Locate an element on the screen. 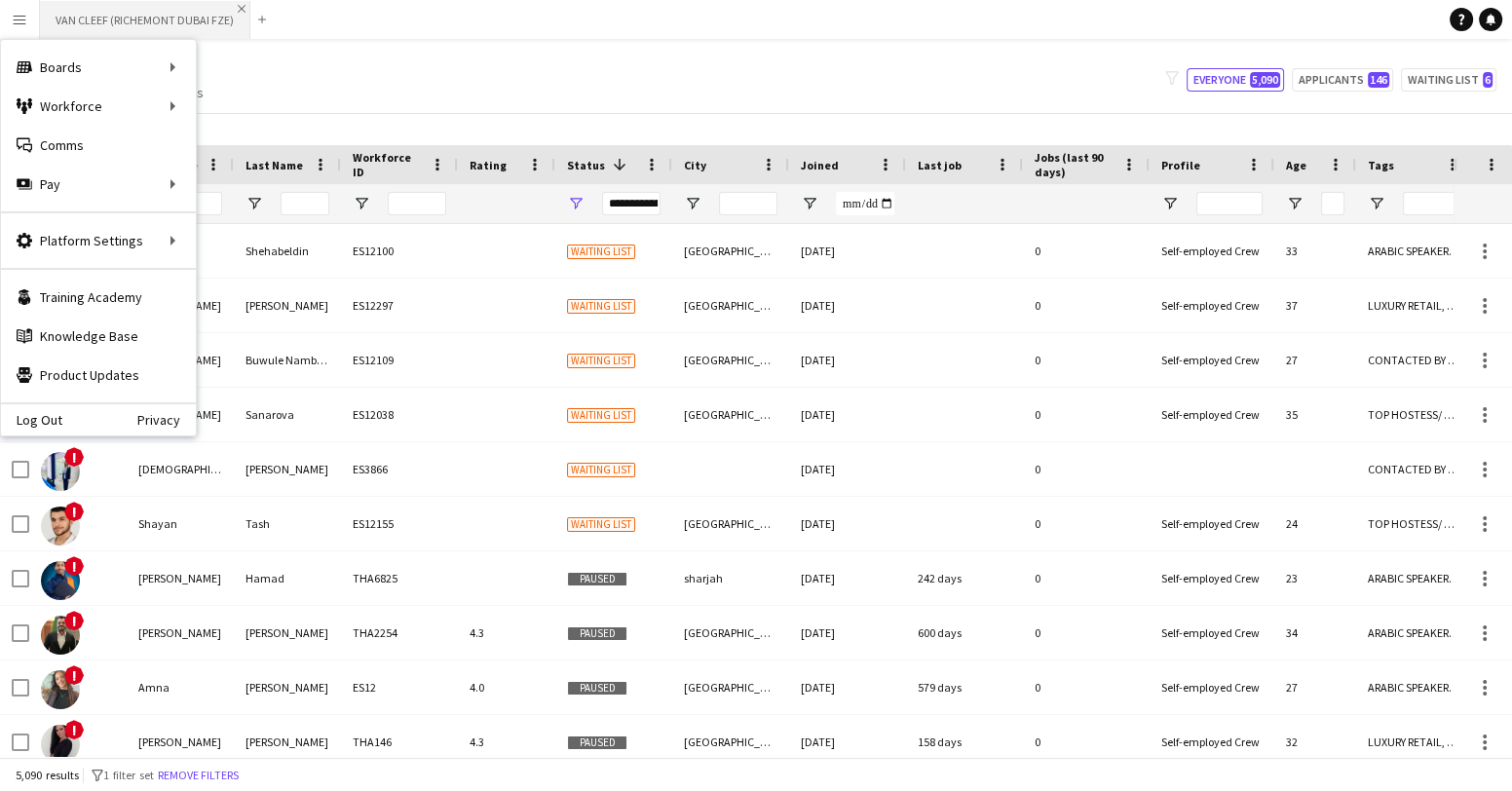 The height and width of the screenshot is (791, 1512). span: Status is located at coordinates (586, 164).